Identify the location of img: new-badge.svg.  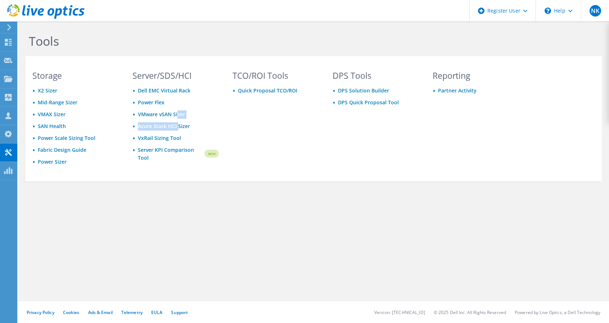
(211, 154).